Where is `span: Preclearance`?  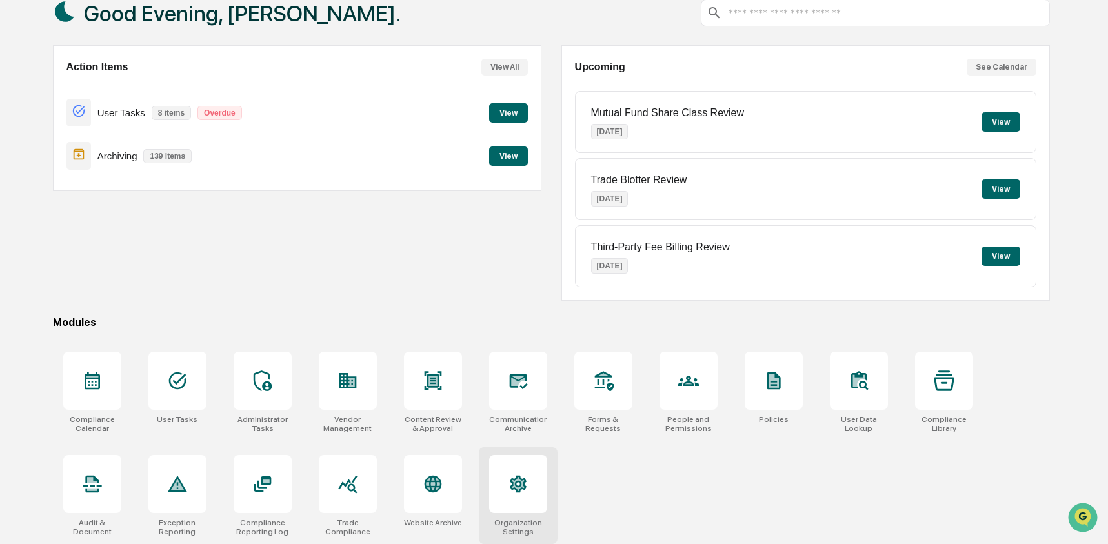
span: Preclearance is located at coordinates (54, 169).